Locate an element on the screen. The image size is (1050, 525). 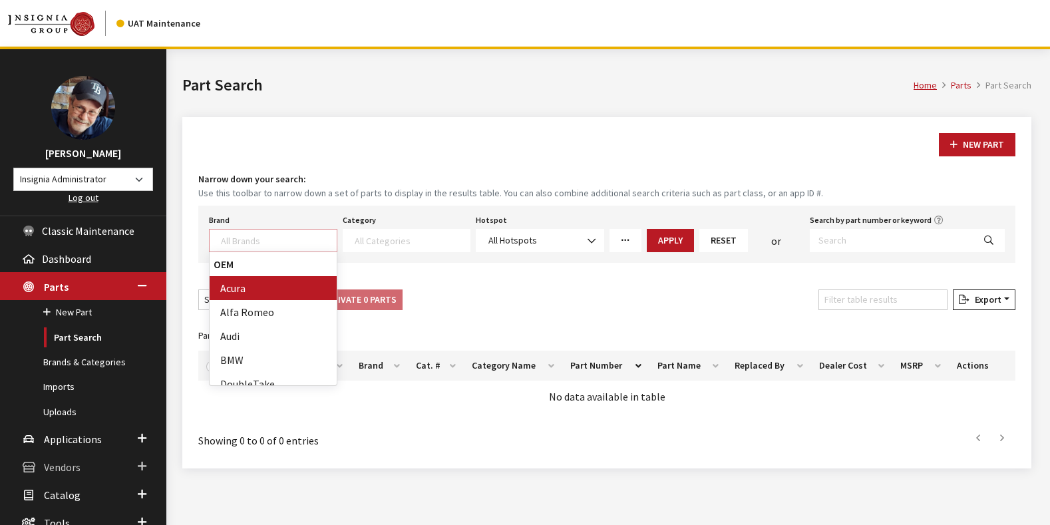
a: Log out is located at coordinates (83, 198).